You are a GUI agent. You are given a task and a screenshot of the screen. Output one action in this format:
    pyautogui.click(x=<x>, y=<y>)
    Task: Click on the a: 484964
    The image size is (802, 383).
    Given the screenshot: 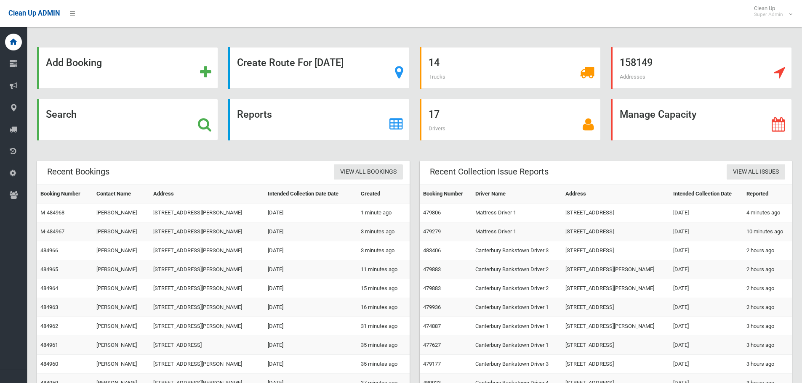 What is the action you would take?
    pyautogui.click(x=49, y=288)
    